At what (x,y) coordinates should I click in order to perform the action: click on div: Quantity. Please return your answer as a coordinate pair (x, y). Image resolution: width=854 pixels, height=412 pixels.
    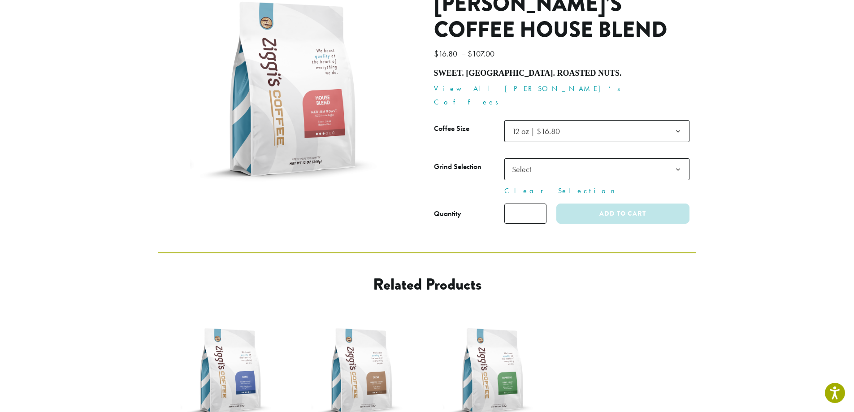
    Looking at the image, I should click on (447, 214).